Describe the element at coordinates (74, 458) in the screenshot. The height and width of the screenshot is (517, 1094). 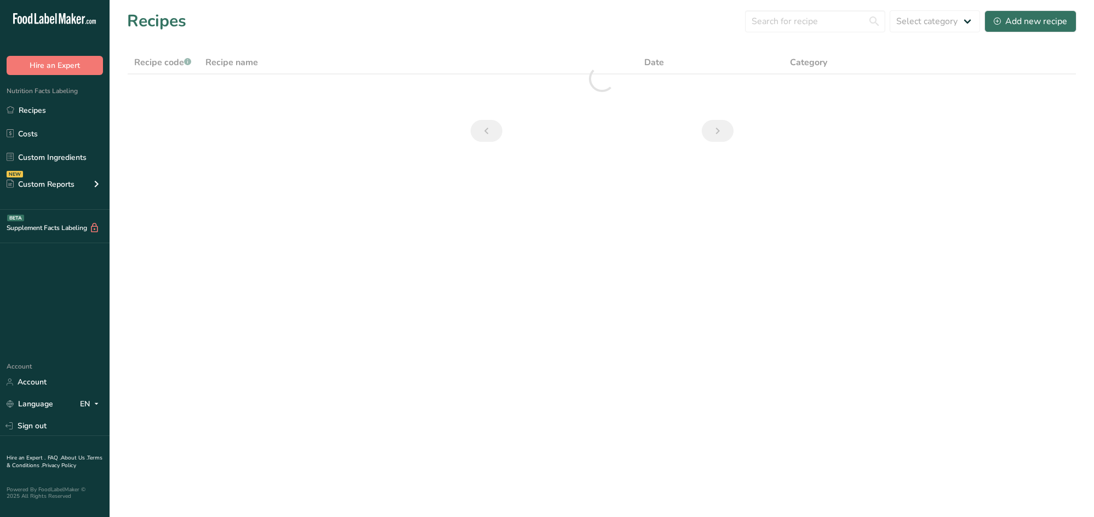
I see `a: About Us .` at that location.